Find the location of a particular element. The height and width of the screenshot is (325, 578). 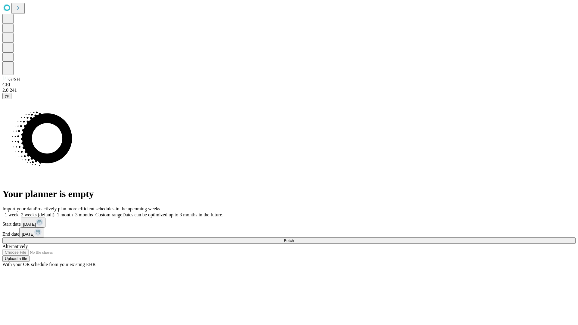

button: Fetch is located at coordinates (289, 240).